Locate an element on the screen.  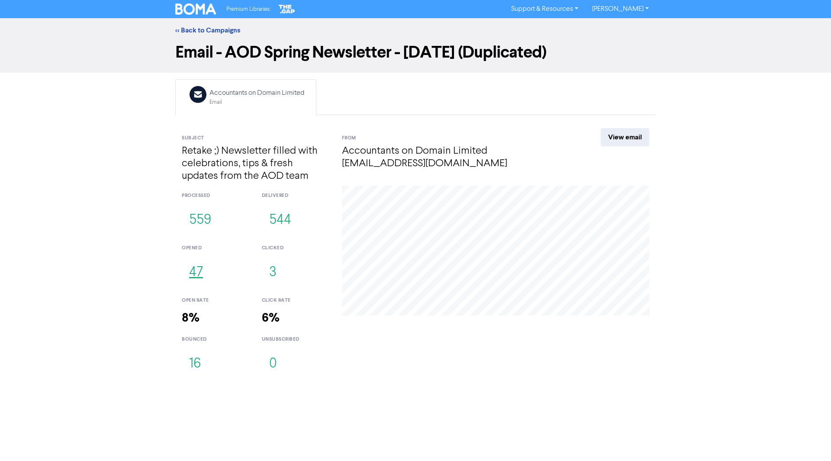
div: delivered is located at coordinates (295, 196).